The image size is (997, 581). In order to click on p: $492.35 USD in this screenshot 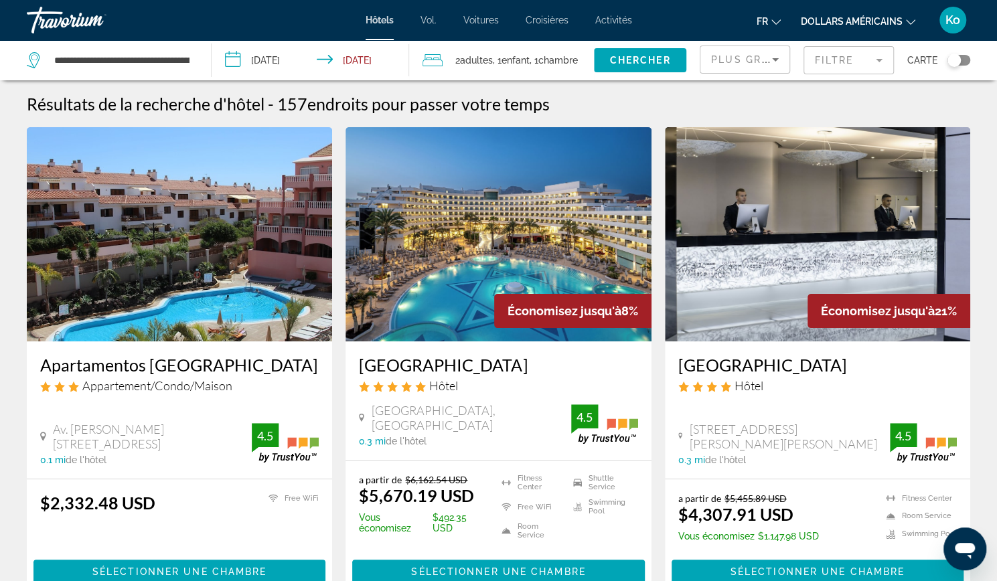, I will do `click(422, 523)`.